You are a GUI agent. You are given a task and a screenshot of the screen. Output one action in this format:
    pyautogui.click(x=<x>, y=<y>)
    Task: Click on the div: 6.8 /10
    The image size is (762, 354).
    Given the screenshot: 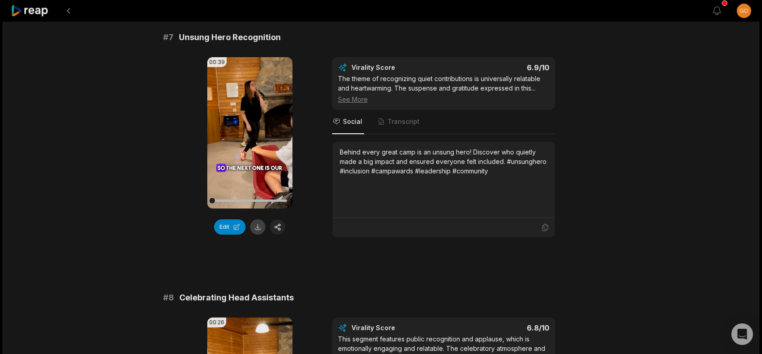 What is the action you would take?
    pyautogui.click(x=501, y=328)
    